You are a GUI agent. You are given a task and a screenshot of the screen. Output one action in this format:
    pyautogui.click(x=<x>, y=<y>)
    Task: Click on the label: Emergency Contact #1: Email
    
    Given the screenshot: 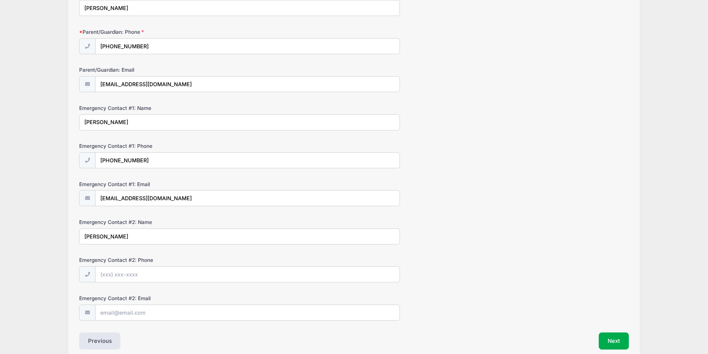 What is the action you would take?
    pyautogui.click(x=171, y=184)
    